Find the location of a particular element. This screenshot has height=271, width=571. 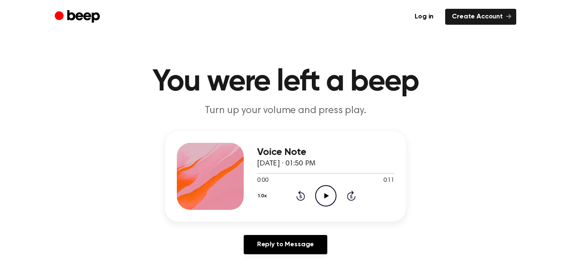

a: Reply to Message is located at coordinates (286, 244).